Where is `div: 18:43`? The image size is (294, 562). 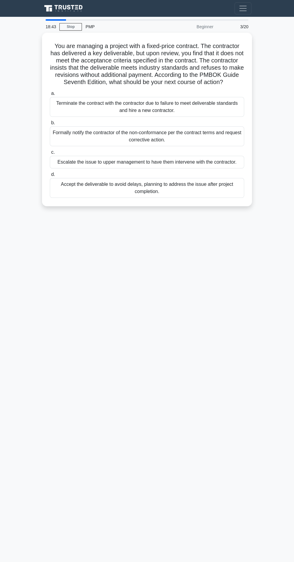 div: 18:43 is located at coordinates (51, 27).